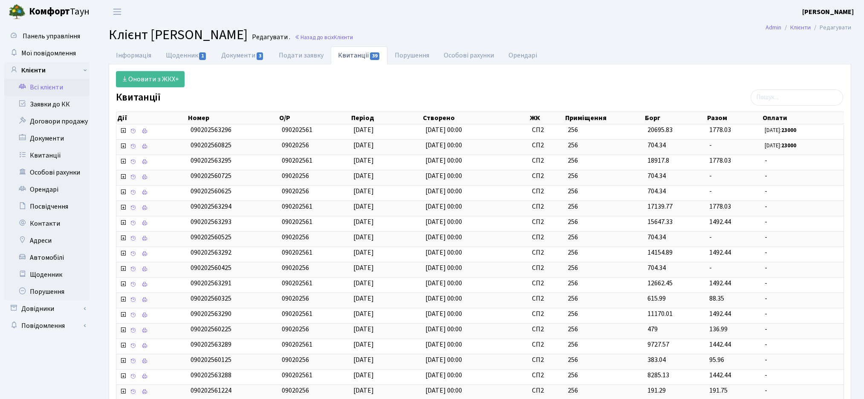 This screenshot has width=864, height=399. What do you see at coordinates (831, 28) in the screenshot?
I see `li: Редагувати` at bounding box center [831, 28].